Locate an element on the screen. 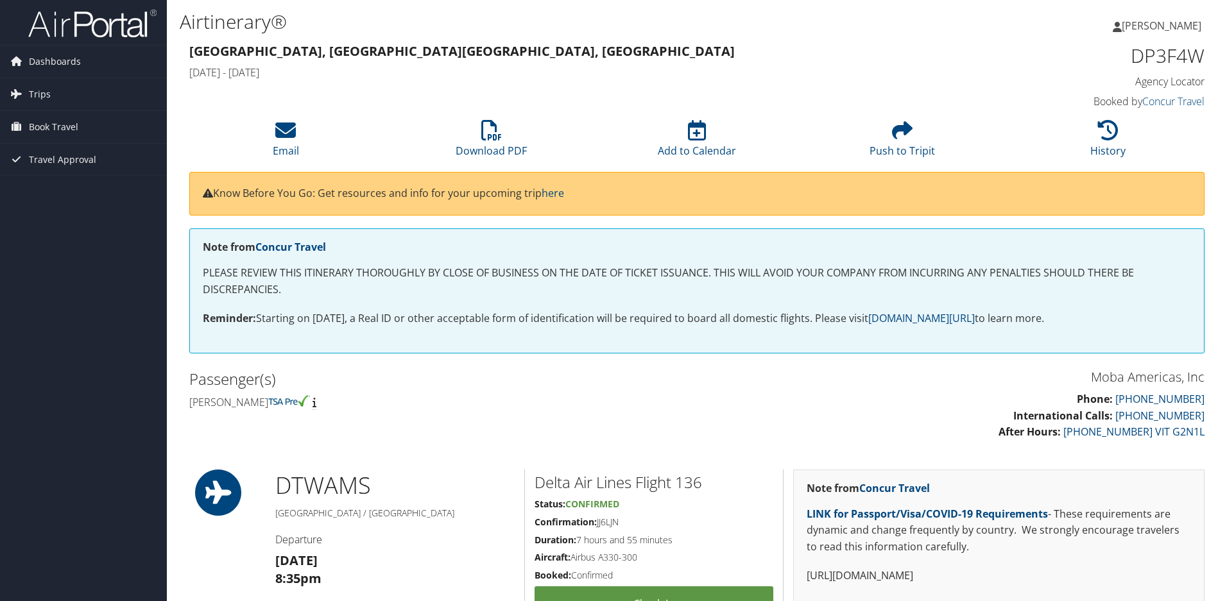 The image size is (1227, 601). a: Push to Tripit is located at coordinates (902, 142).